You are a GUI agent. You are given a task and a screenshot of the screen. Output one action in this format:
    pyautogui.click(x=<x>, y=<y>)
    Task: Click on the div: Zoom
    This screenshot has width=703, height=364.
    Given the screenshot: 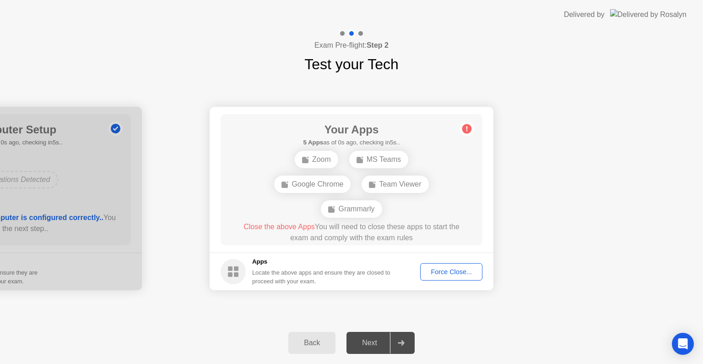 What is the action you would take?
    pyautogui.click(x=316, y=159)
    